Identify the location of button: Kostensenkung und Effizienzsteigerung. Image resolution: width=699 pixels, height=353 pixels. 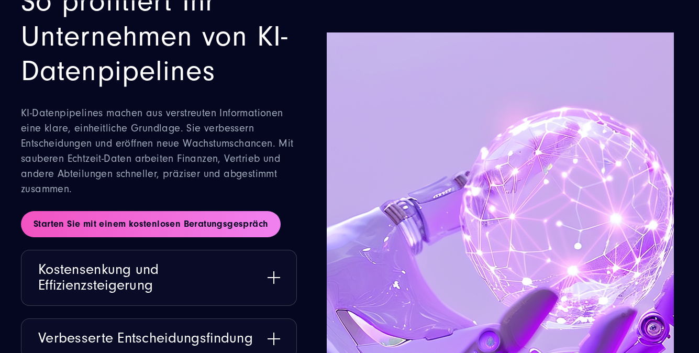
(159, 278).